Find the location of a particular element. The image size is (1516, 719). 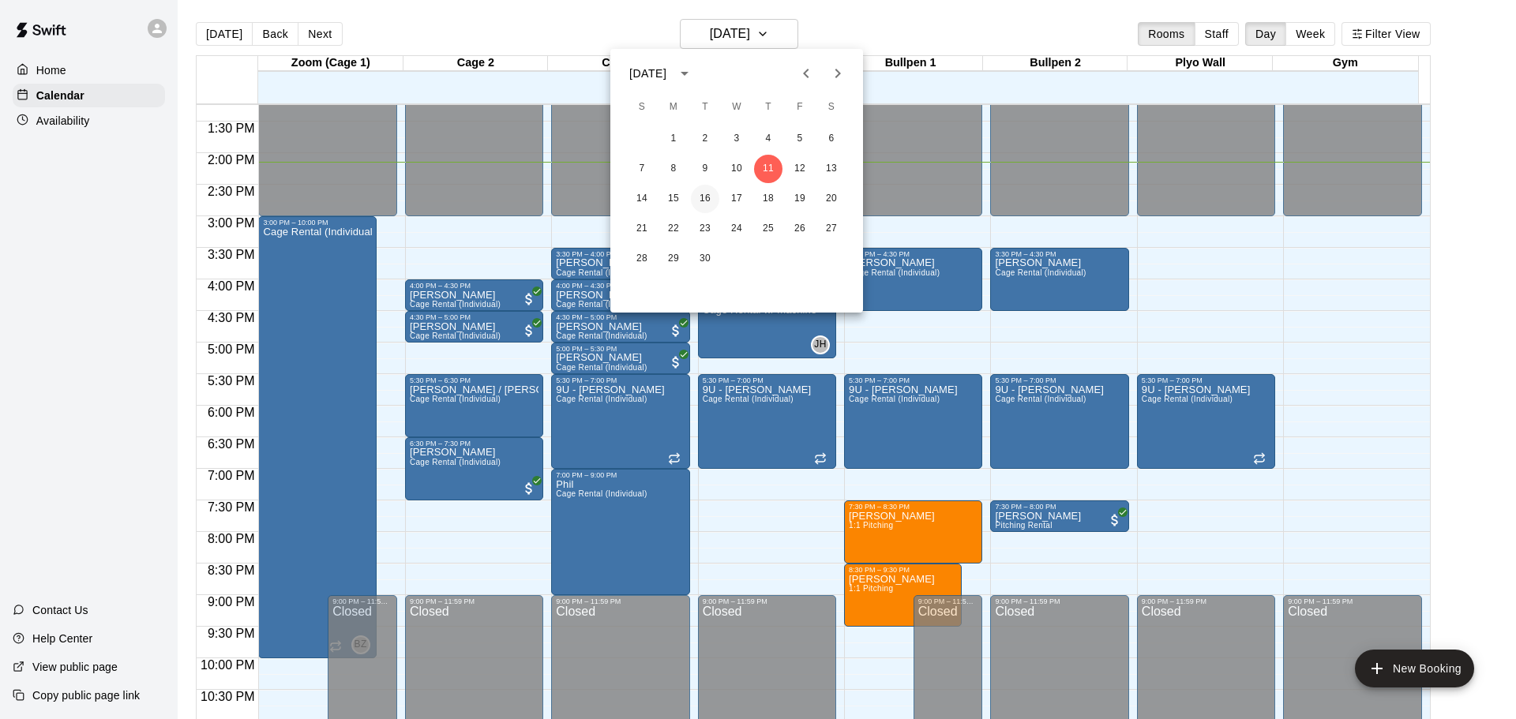

button: 18 is located at coordinates (768, 199).